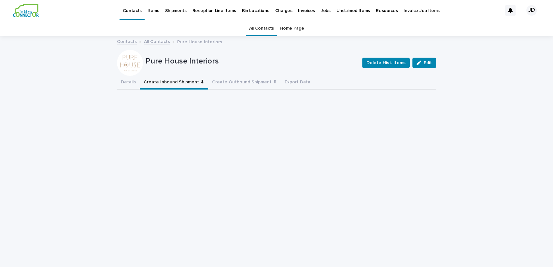 This screenshot has width=553, height=267. I want to click on a: Home Page, so click(292, 28).